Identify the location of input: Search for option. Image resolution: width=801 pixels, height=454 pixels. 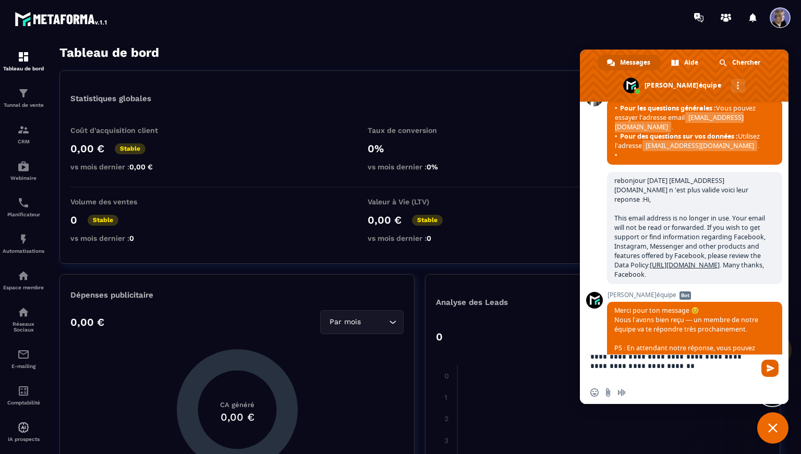
(374, 322).